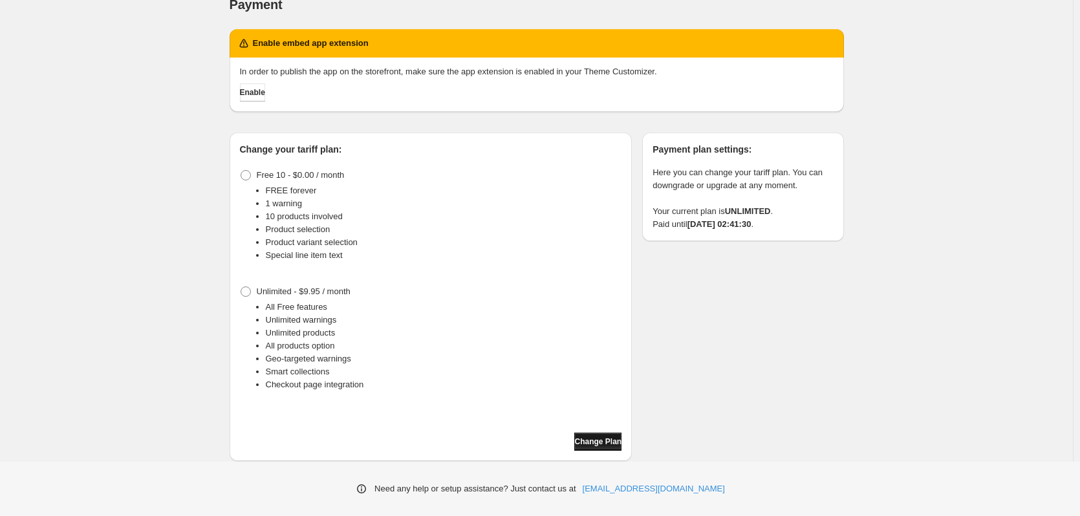  Describe the element at coordinates (443, 191) in the screenshot. I see `li: FREE forever` at that location.